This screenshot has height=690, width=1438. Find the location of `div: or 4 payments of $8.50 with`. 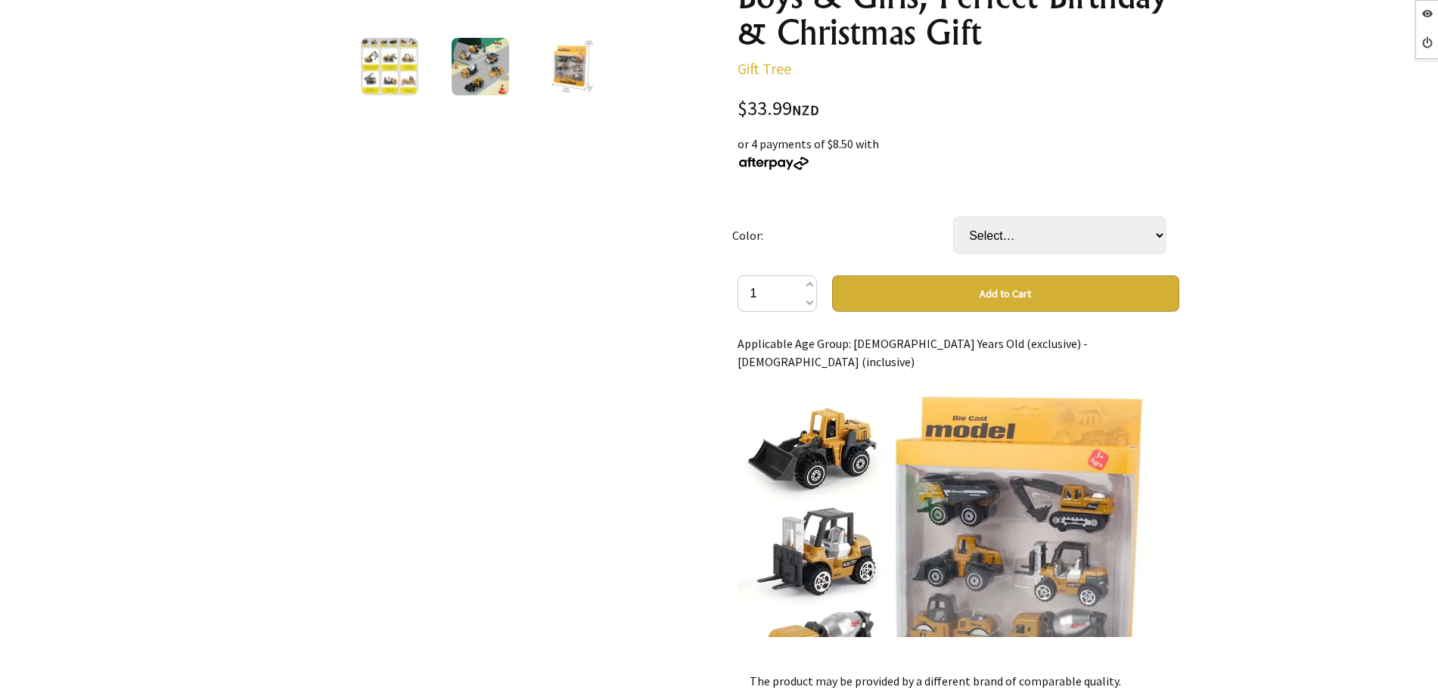

div: or 4 payments of $8.50 with is located at coordinates (958, 153).